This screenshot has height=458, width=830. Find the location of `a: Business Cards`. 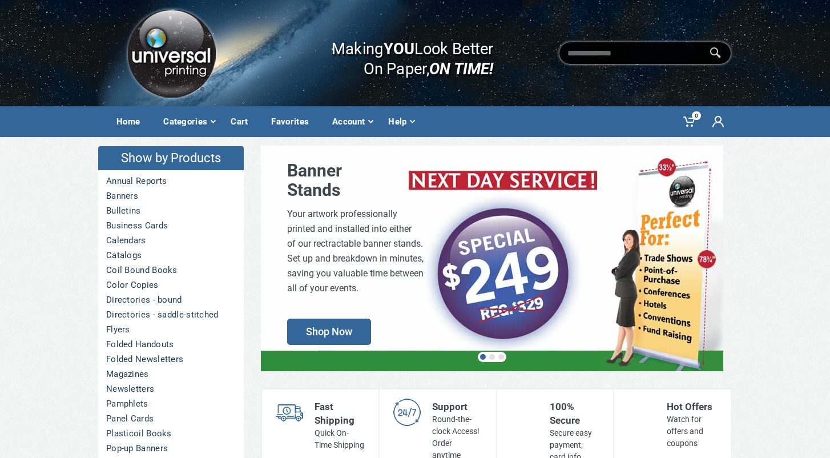

a: Business Cards is located at coordinates (171, 225).